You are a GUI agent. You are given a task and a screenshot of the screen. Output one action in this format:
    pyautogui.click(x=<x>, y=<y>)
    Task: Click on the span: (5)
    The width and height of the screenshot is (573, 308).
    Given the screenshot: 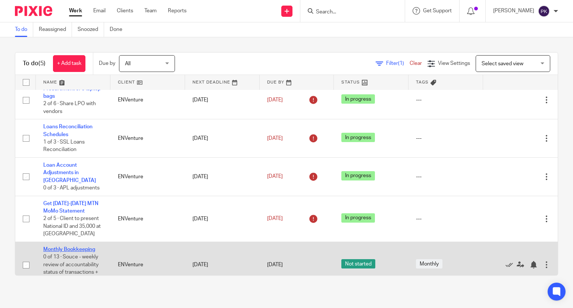 What is the action you would take?
    pyautogui.click(x=42, y=63)
    